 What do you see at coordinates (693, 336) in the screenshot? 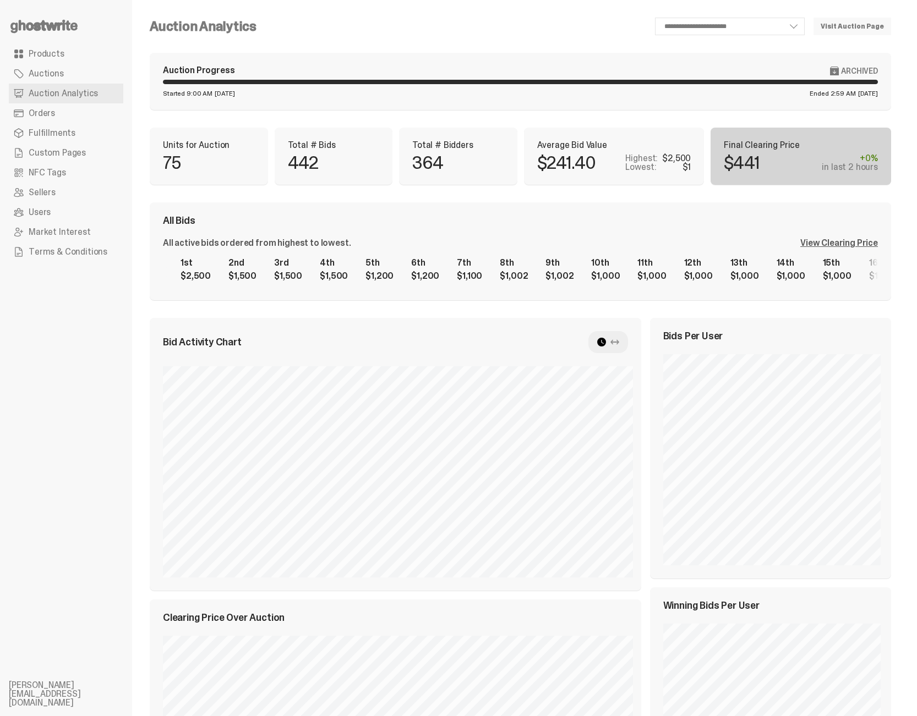
I see `span: Bids Per User` at bounding box center [693, 336].